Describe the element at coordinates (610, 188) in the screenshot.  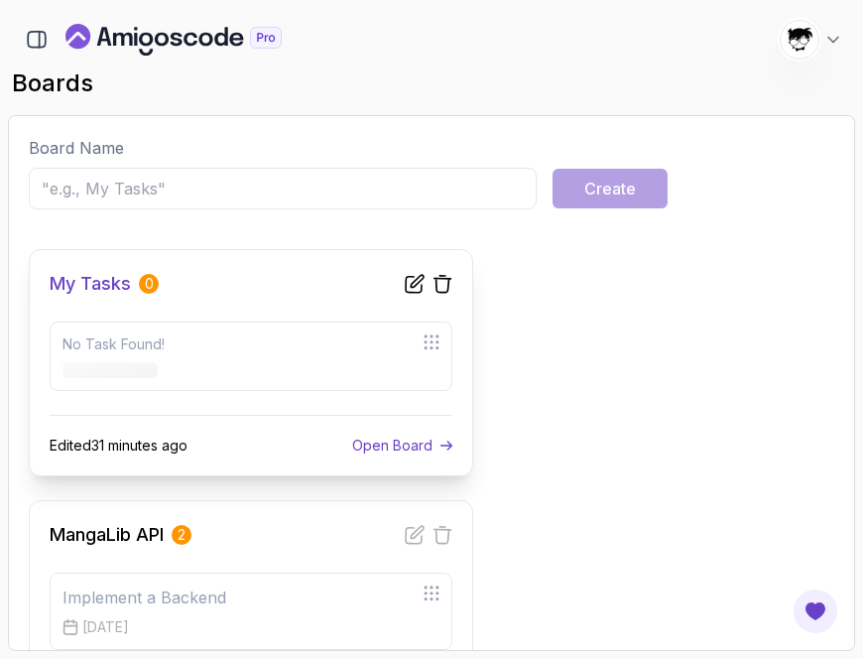
I see `button: Create` at that location.